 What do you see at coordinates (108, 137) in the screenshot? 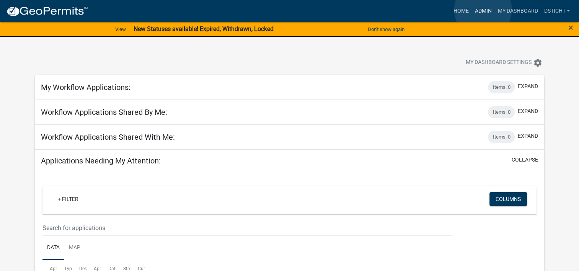
I see `h5: Workflow Applications Shared With Me:` at bounding box center [108, 137].